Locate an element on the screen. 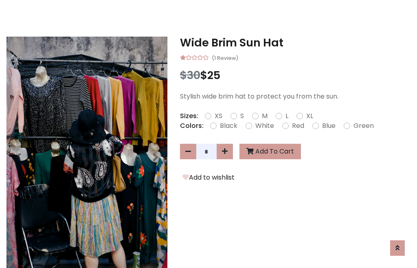  span: 25 is located at coordinates (214, 75).